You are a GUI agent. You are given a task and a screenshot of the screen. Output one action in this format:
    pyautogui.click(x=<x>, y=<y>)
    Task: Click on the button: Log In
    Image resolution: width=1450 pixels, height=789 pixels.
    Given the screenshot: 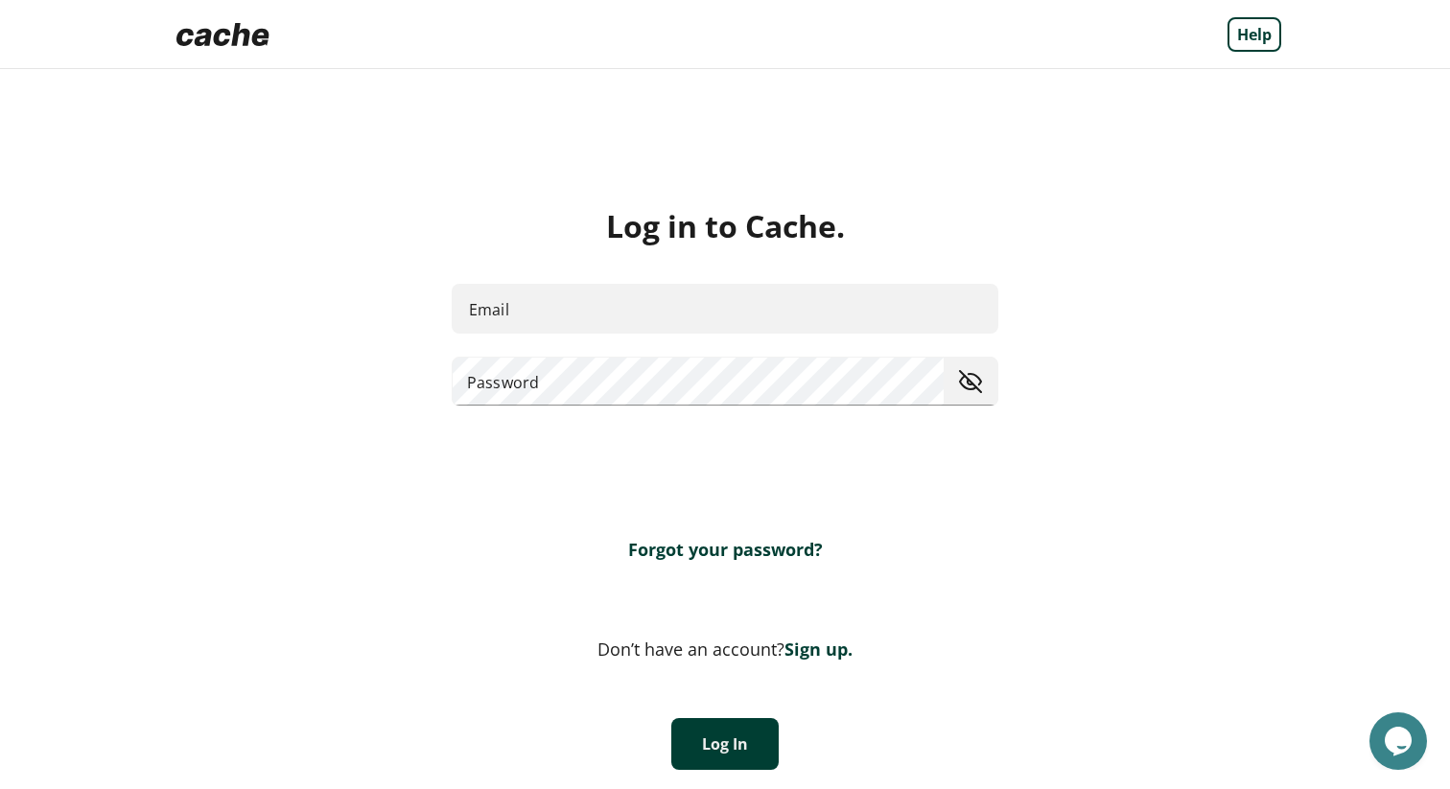 What is the action you would take?
    pyautogui.click(x=725, y=744)
    